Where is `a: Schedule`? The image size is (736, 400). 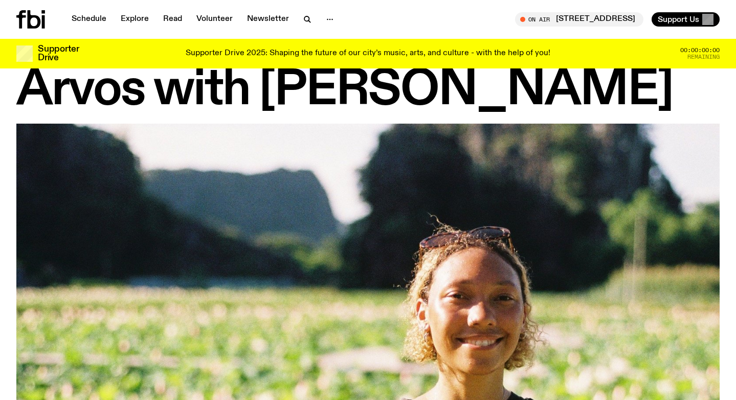
a: Schedule is located at coordinates (89, 19).